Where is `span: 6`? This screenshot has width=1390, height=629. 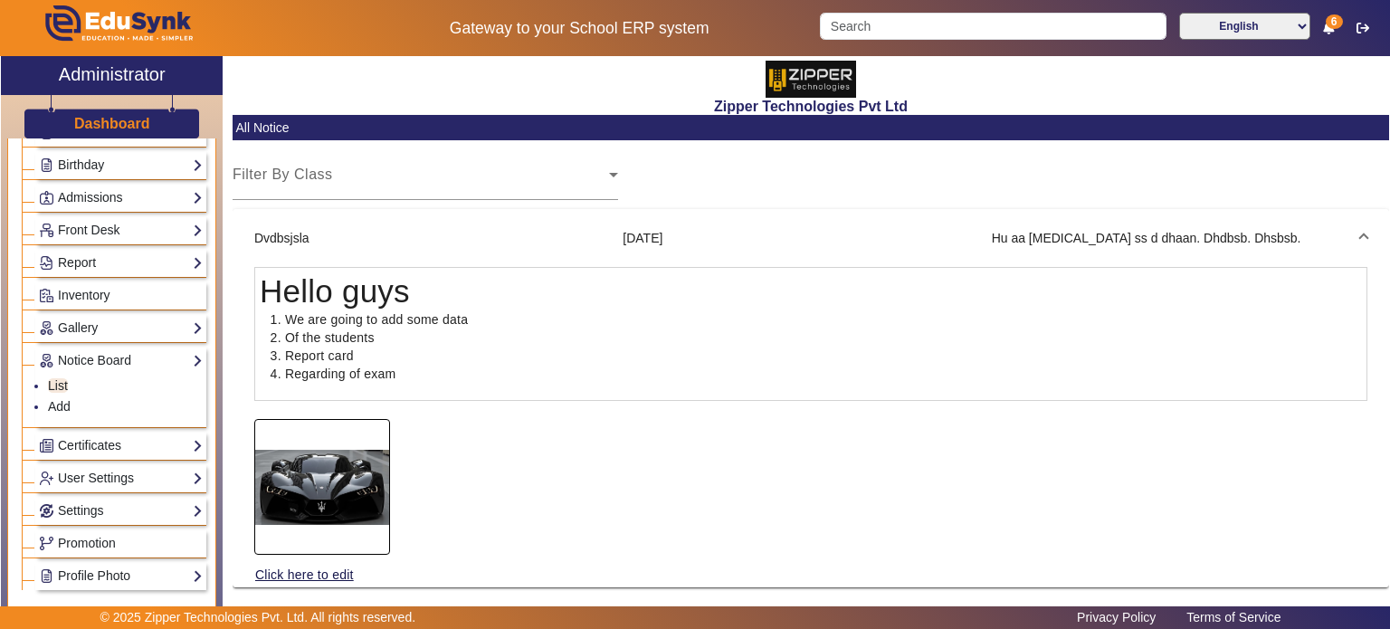 span: 6 is located at coordinates (1334, 22).